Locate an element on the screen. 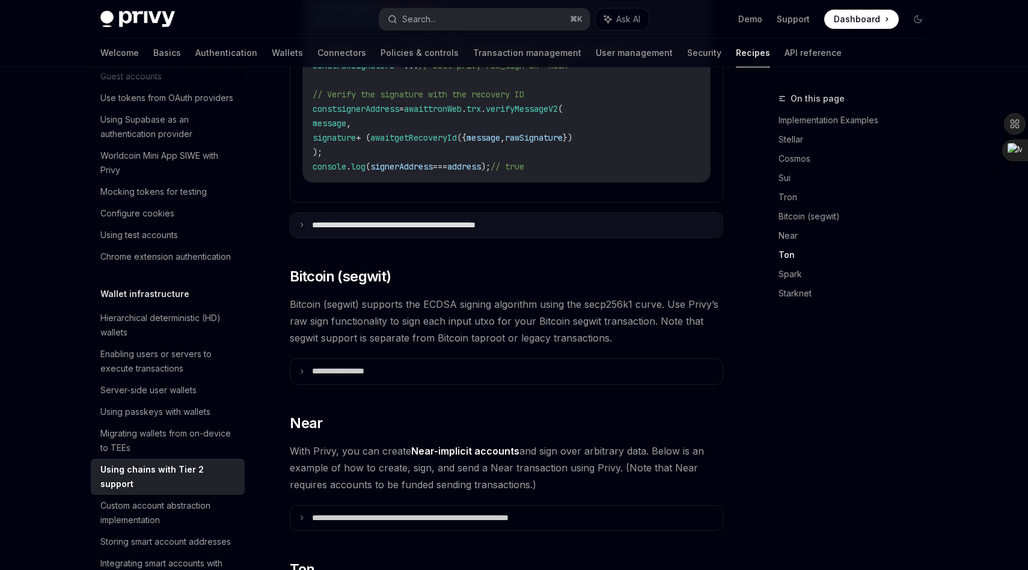 The image size is (1028, 570). a: Dashboard is located at coordinates (862, 19).